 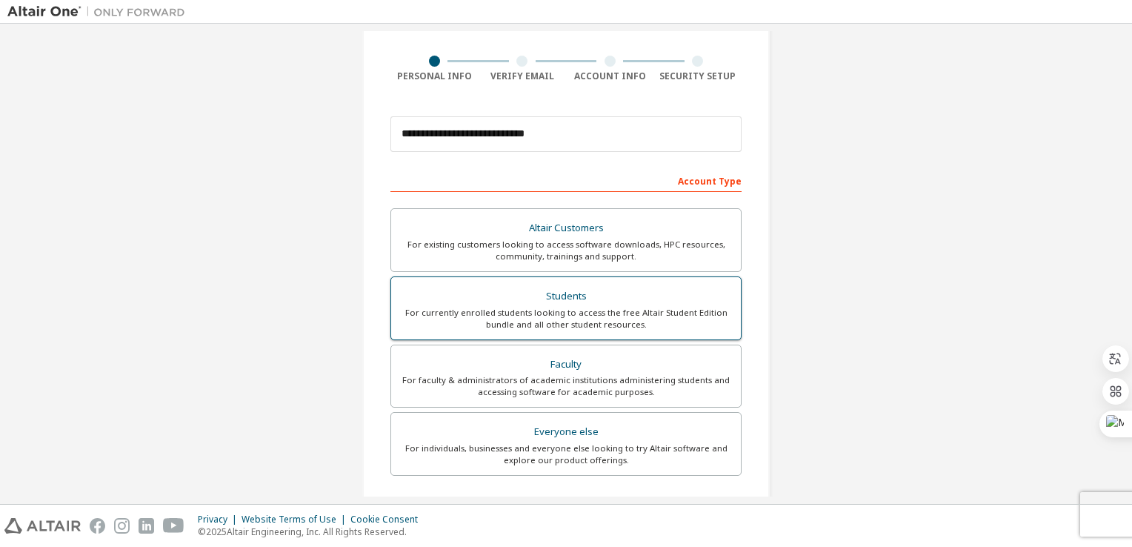 I want to click on div: For currently enrolled students looking to access the free Altair Student Edition bundle and all ..., so click(x=566, y=319).